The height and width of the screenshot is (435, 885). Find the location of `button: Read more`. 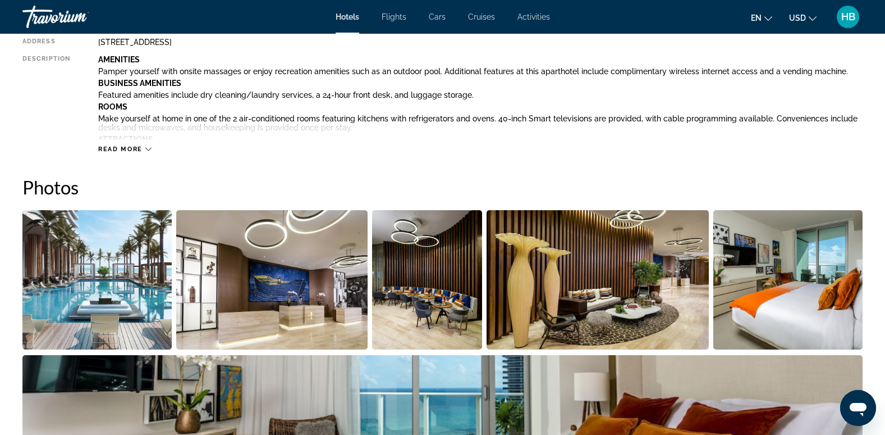

button: Read more is located at coordinates (125, 149).